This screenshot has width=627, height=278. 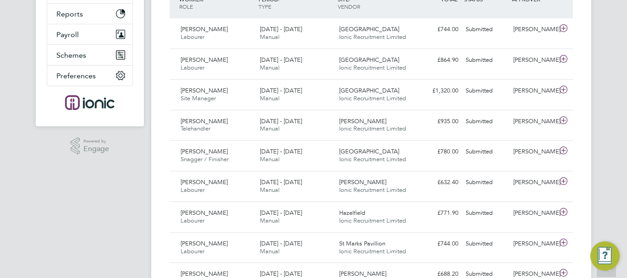 I want to click on div: £771.90, so click(x=438, y=213).